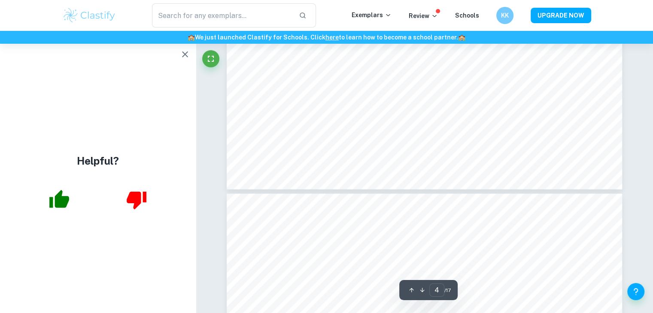 Image resolution: width=653 pixels, height=313 pixels. Describe the element at coordinates (636, 292) in the screenshot. I see `button: Help and Feedback` at that location.